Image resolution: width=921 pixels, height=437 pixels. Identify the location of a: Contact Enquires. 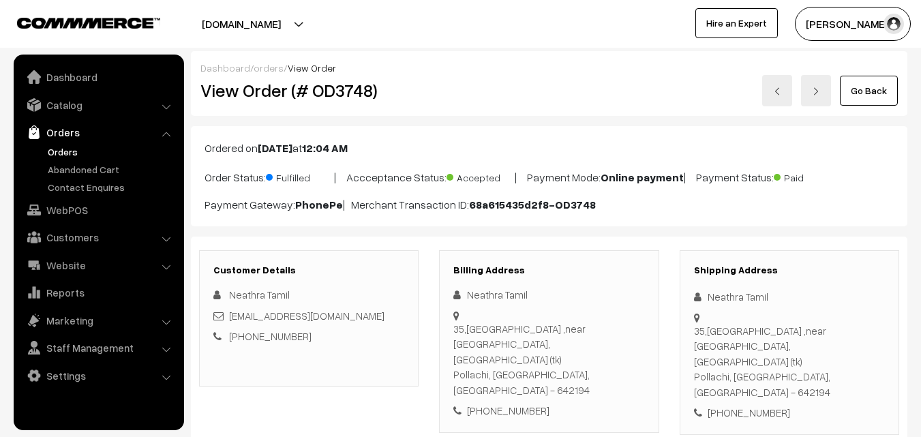
(112, 187).